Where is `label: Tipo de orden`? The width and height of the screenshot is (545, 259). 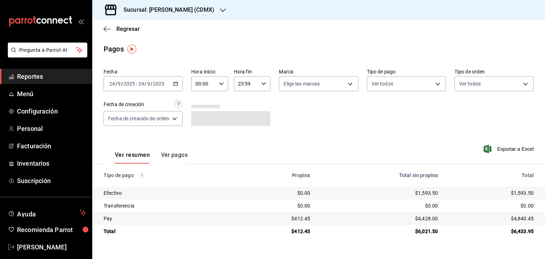
label: Tipo de orden is located at coordinates (494, 72).